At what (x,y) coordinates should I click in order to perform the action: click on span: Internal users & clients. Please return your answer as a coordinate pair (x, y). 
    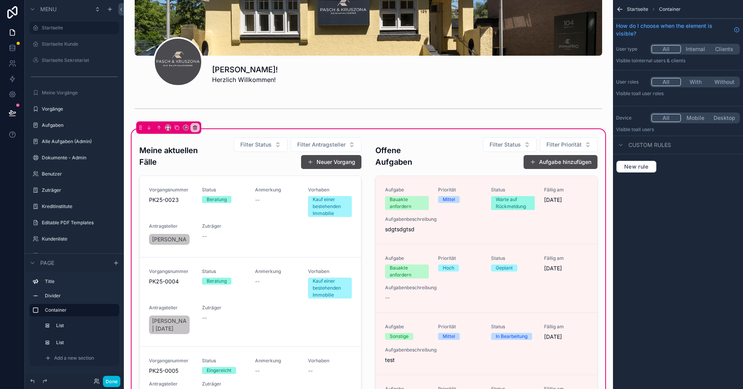
    Looking at the image, I should click on (660, 60).